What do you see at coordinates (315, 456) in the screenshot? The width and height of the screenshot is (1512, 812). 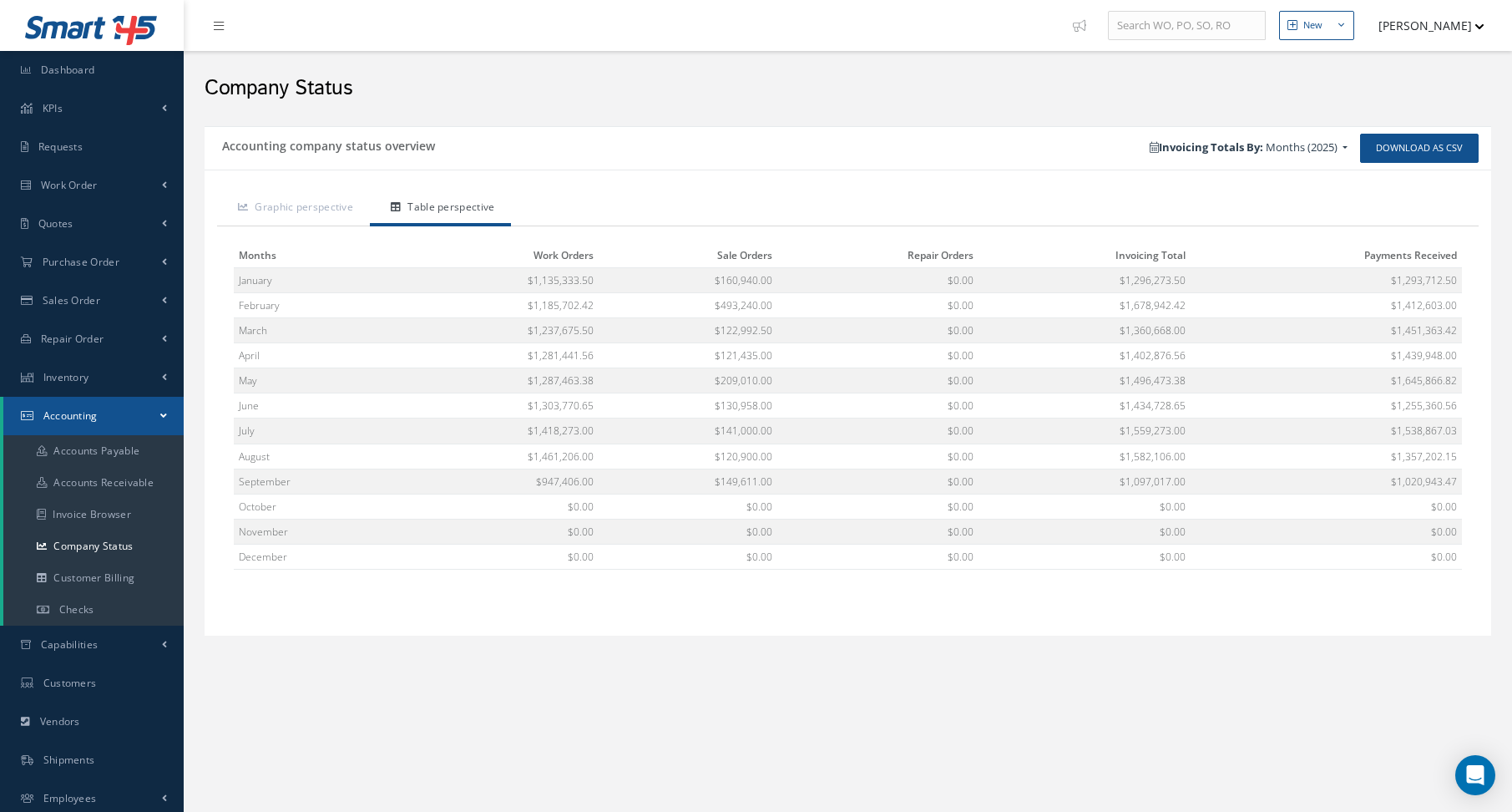 I see `td: August` at bounding box center [315, 456].